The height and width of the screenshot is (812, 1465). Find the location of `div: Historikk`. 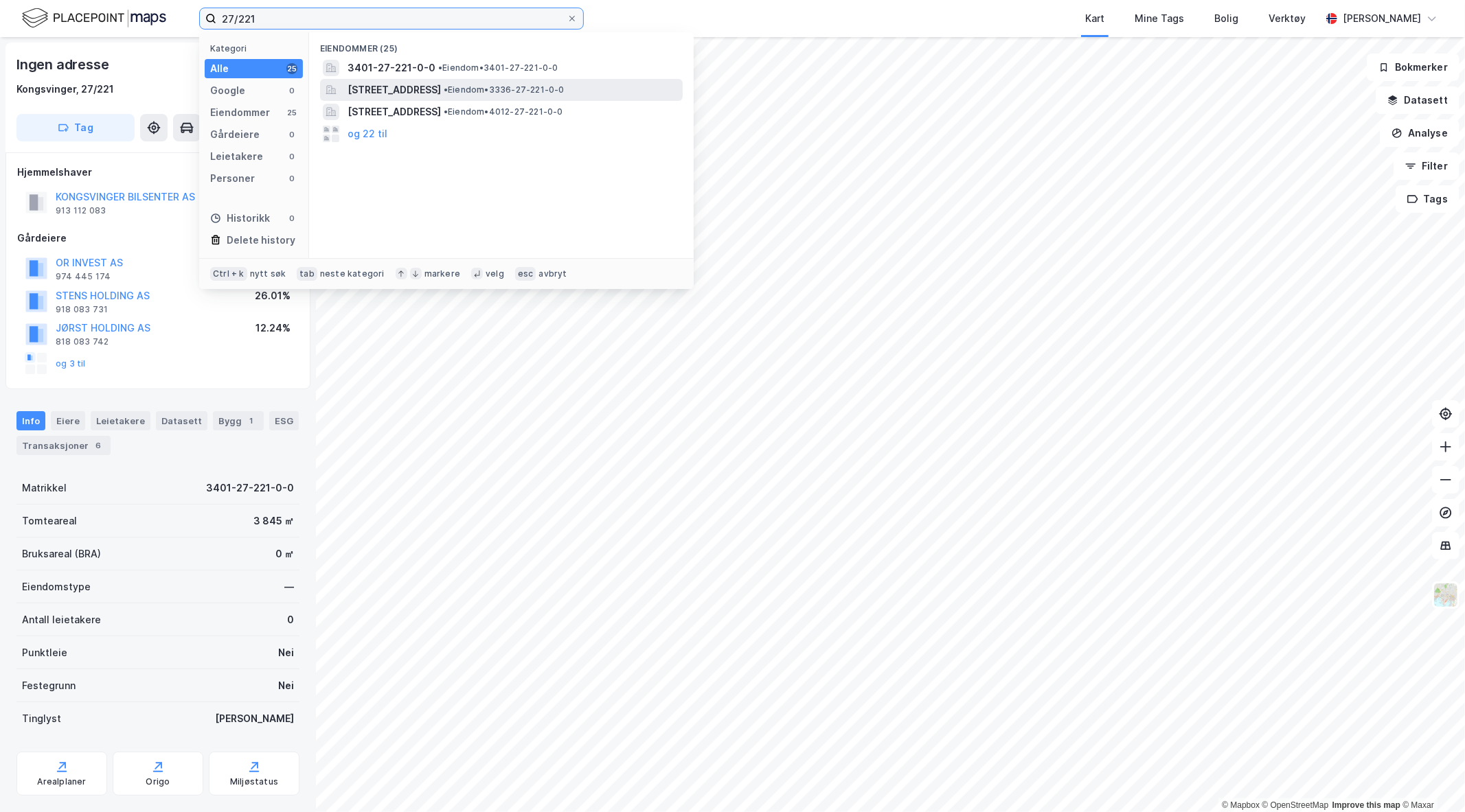

div: Historikk is located at coordinates (240, 218).